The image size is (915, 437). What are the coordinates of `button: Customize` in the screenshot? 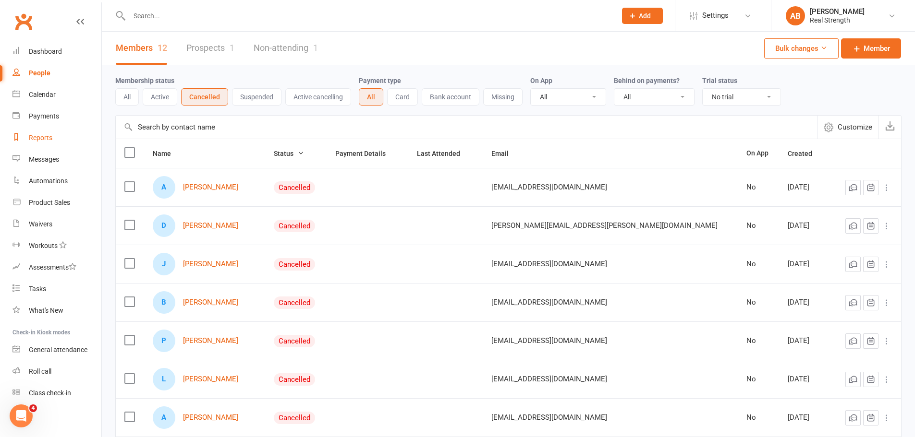 It's located at (848, 127).